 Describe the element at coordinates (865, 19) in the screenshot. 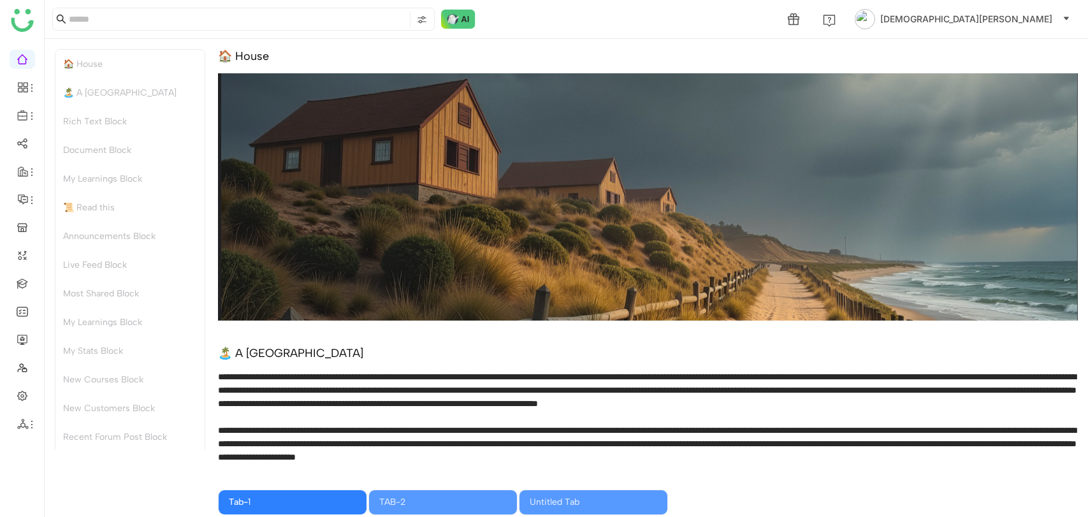

I see `img: avatar` at that location.